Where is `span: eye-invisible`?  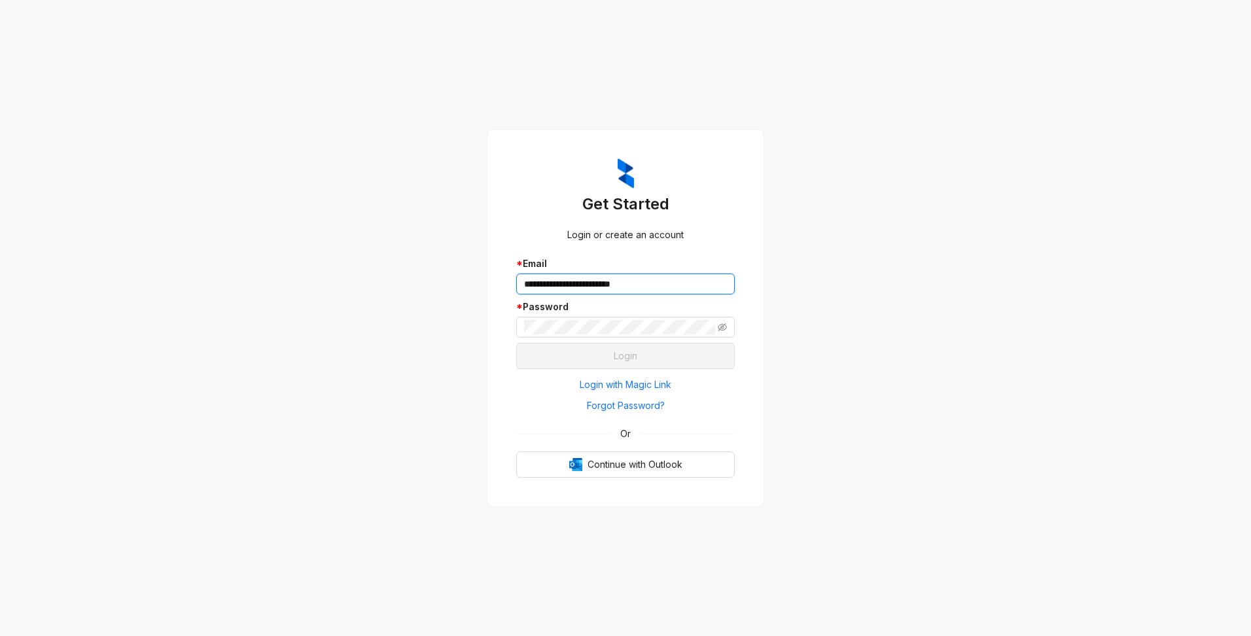 span: eye-invisible is located at coordinates (722, 327).